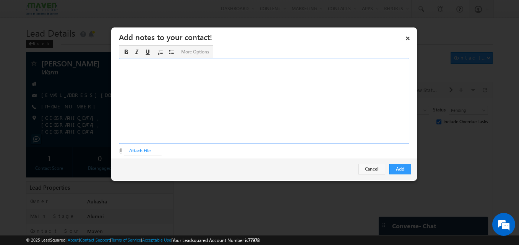 Image resolution: width=519 pixels, height=245 pixels. What do you see at coordinates (216, 240) in the screenshot?
I see `span: Your Leadsquared Account Number is` at bounding box center [216, 240].